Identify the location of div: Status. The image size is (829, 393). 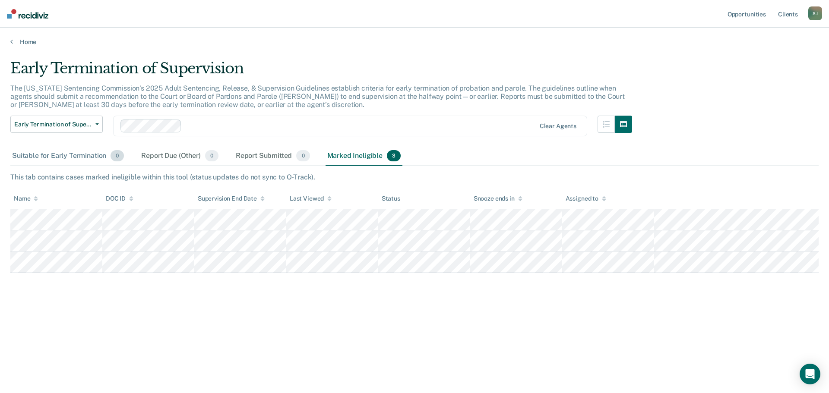
(391, 199).